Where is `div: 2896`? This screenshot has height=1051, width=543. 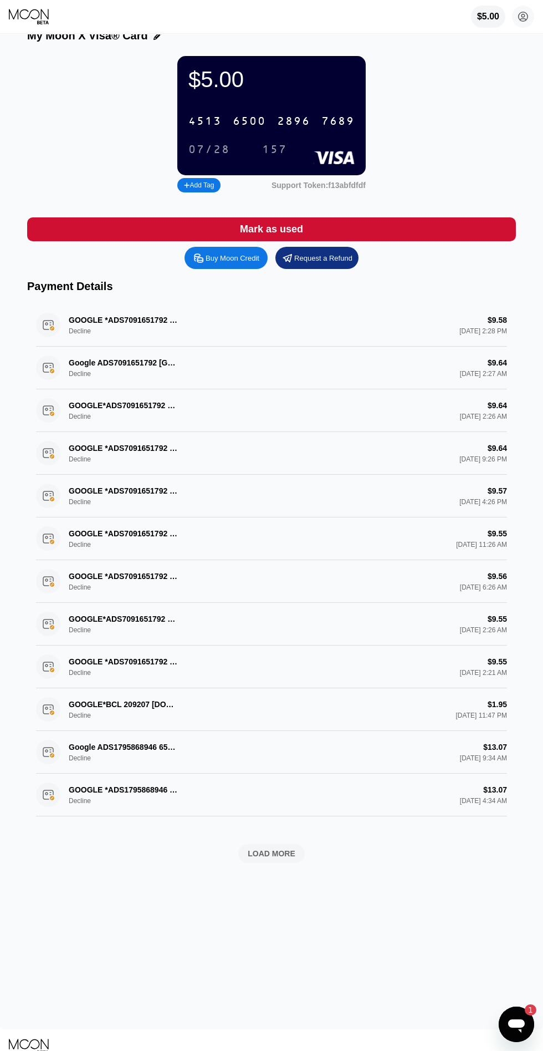
div: 2896 is located at coordinates (294, 121).